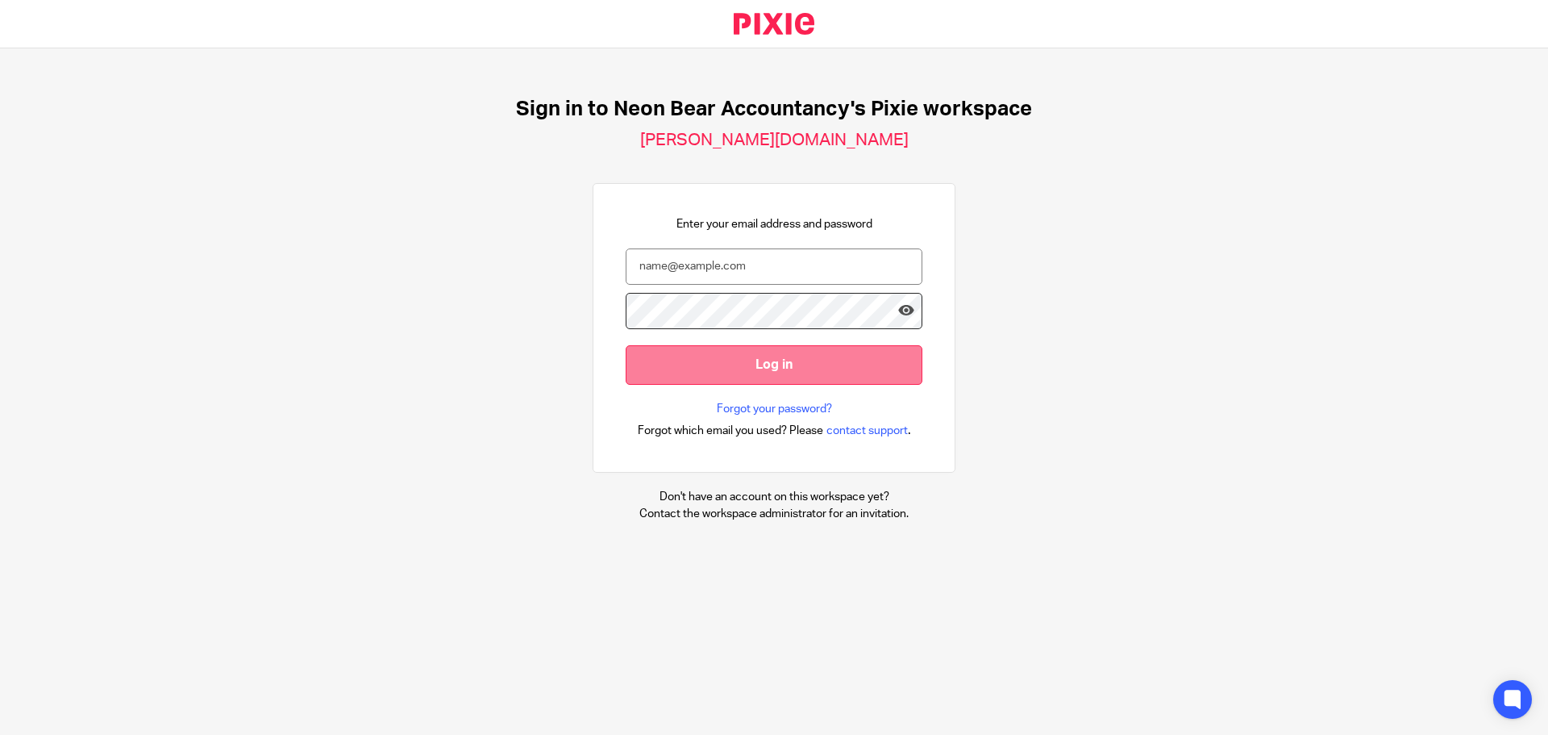  What do you see at coordinates (774, 109) in the screenshot?
I see `h1: Sign in to Neon Bear Accountancy's Pixie workspace` at bounding box center [774, 109].